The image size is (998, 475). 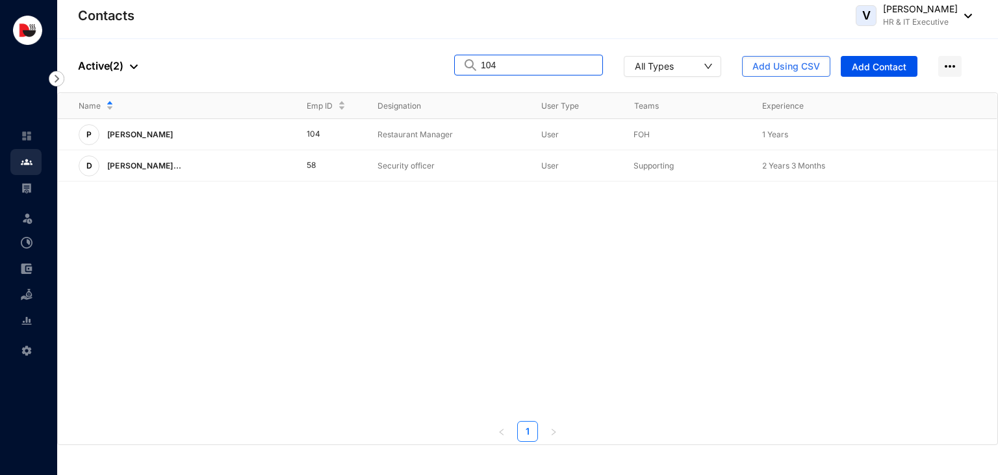 What do you see at coordinates (776, 134) in the screenshot?
I see `span: 1 Years` at bounding box center [776, 134].